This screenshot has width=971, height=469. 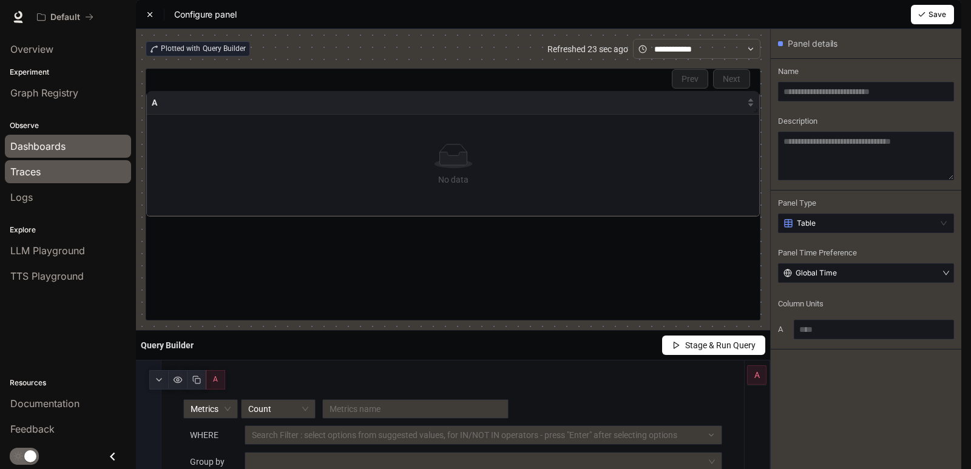 What do you see at coordinates (65, 17) in the screenshot?
I see `button: All workspaces` at bounding box center [65, 17].